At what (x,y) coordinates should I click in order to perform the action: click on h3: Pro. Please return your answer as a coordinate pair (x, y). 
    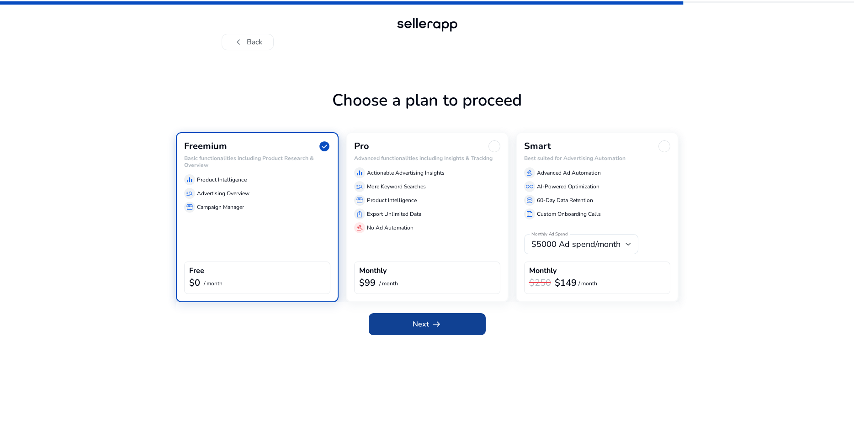
    Looking at the image, I should click on (361, 146).